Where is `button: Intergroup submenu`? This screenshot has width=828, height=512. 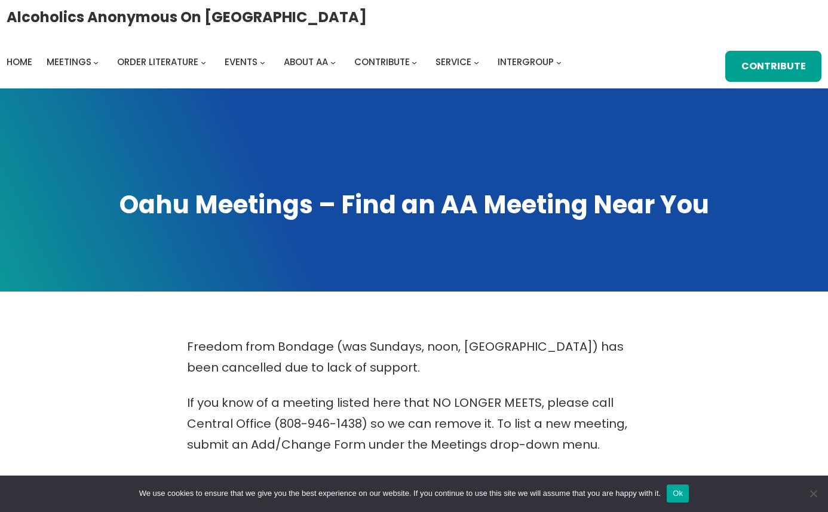 button: Intergroup submenu is located at coordinates (559, 62).